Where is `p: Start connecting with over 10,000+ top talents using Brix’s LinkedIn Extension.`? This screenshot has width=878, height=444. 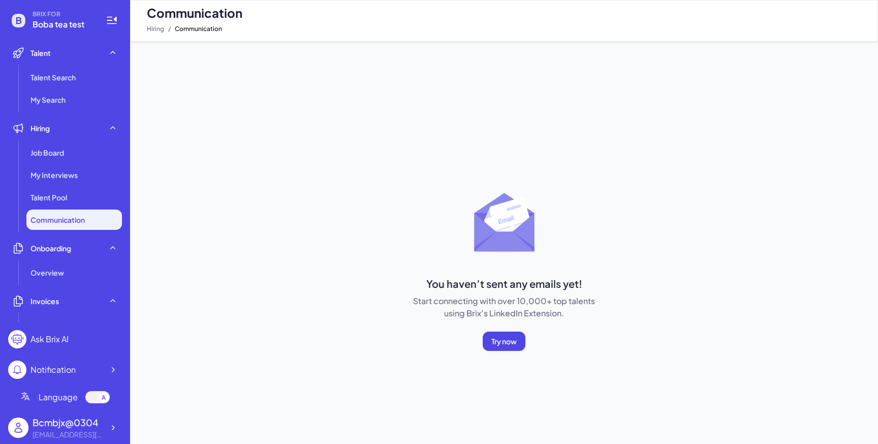 p: Start connecting with over 10,000+ top talents using Brix’s LinkedIn Extension. is located at coordinates (504, 307).